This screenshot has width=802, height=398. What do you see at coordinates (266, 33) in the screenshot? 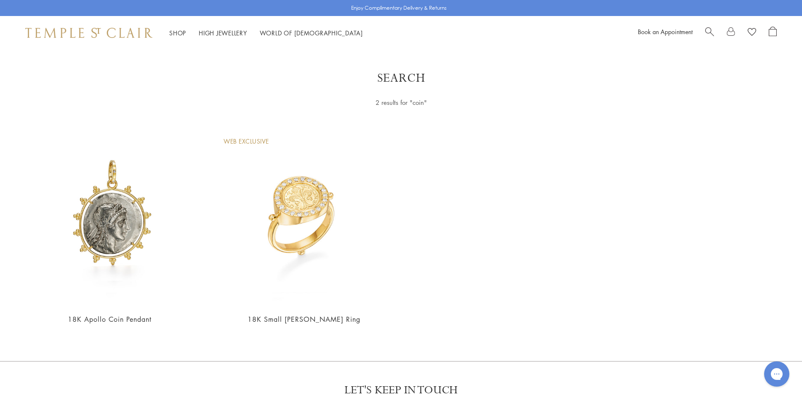
I see `nav: Main navigation` at bounding box center [266, 33].